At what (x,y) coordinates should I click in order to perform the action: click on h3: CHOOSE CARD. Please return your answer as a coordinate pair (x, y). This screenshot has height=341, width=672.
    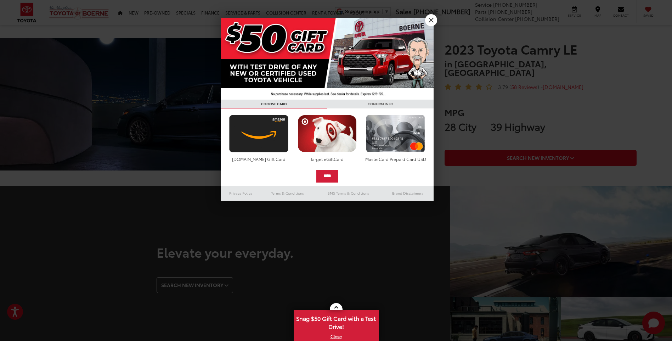
    Looking at the image, I should click on (274, 104).